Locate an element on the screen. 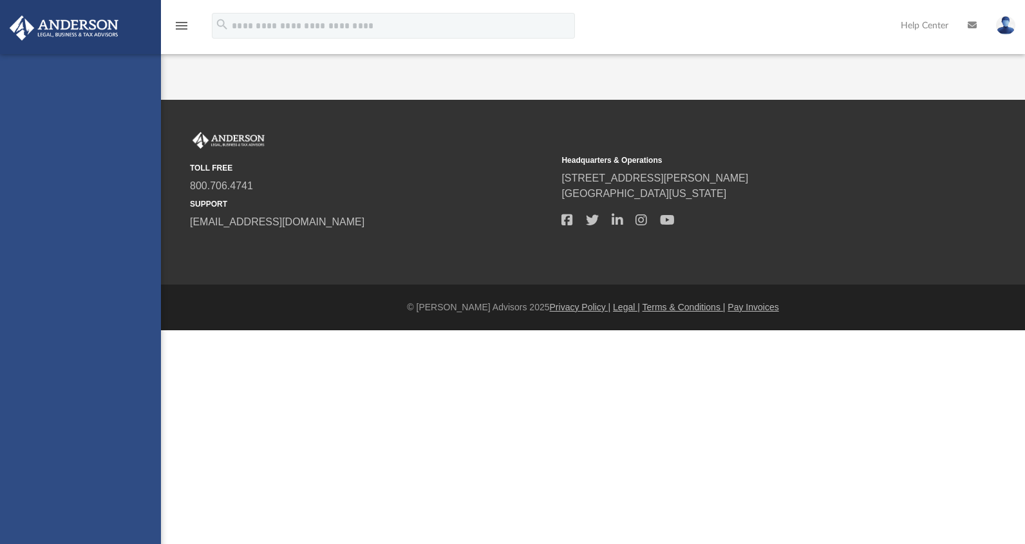 This screenshot has width=1025, height=544. a: menu is located at coordinates (182, 29).